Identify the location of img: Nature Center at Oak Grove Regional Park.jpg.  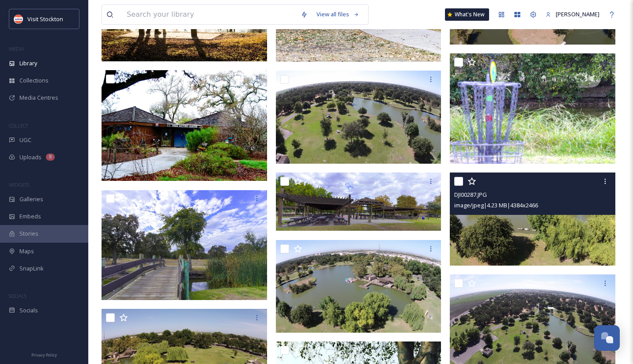
(184, 125).